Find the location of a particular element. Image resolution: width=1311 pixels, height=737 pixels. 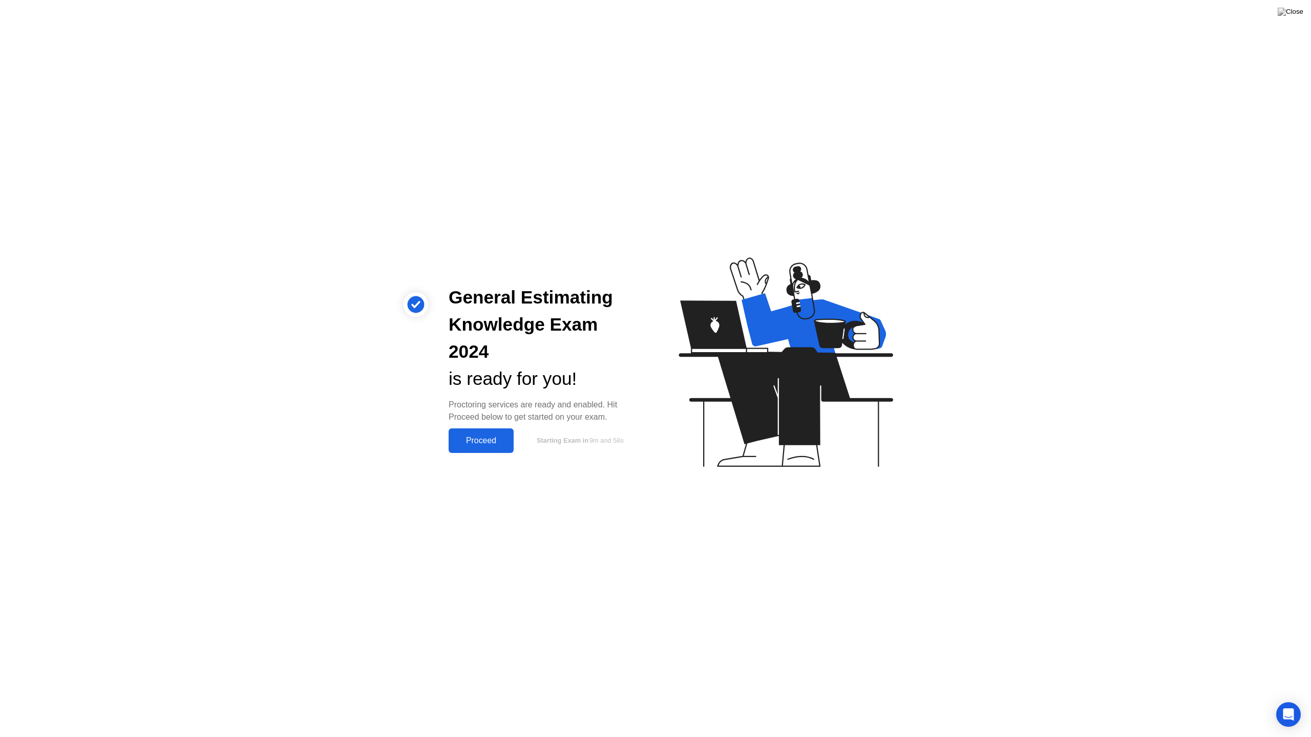

div: General Estimating Knowledge Exam 2024 is located at coordinates (544, 325).